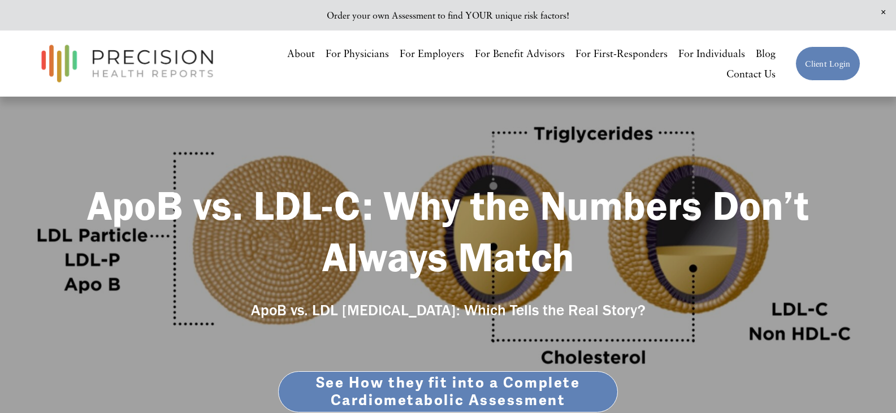 This screenshot has width=896, height=413. Describe the element at coordinates (448, 393) in the screenshot. I see `a: See How they fit into a Complete Cardiometabolic Assessment` at that location.